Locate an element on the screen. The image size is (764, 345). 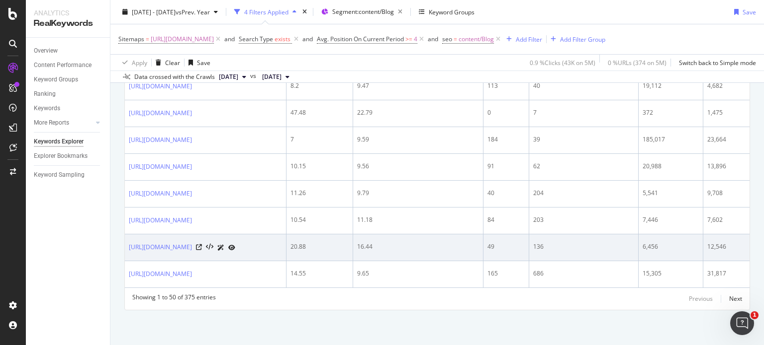
div: 62 is located at coordinates (583, 167).